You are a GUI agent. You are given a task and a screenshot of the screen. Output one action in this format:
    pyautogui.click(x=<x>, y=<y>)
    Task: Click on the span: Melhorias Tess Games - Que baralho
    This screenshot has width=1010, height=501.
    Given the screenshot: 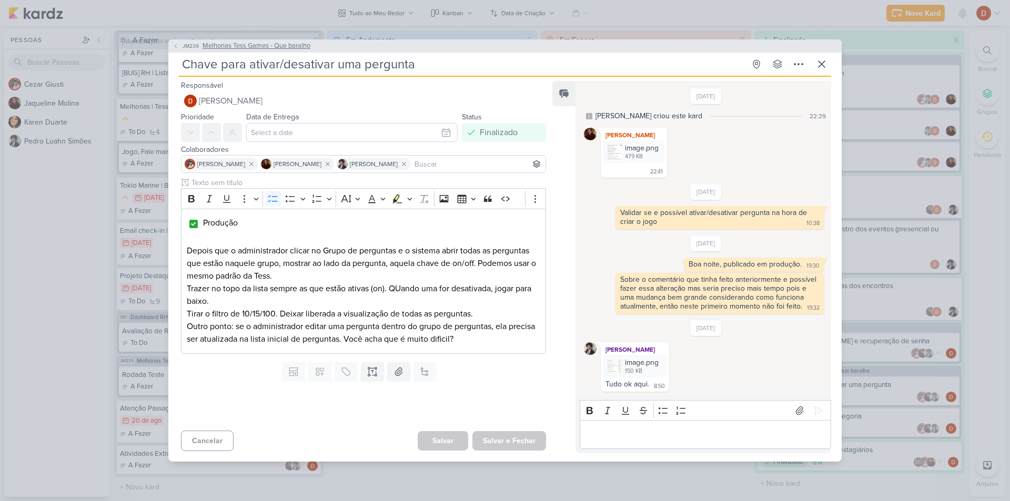 What is the action you would take?
    pyautogui.click(x=256, y=46)
    